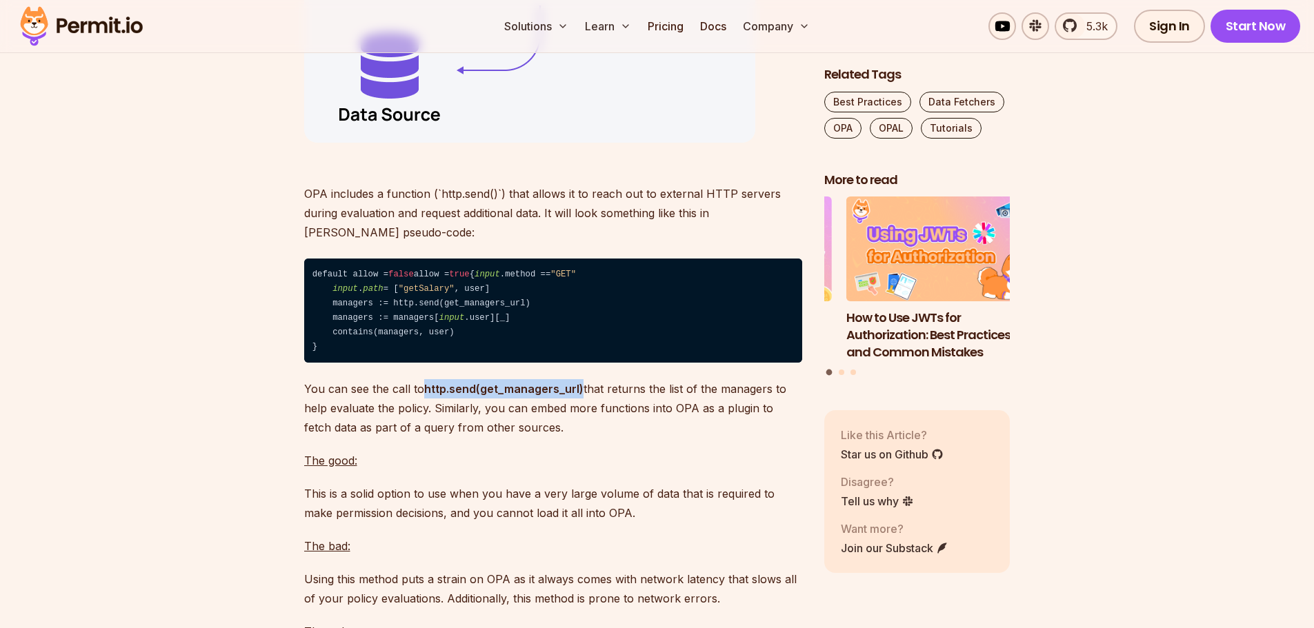 This screenshot has height=628, width=1314. What do you see at coordinates (962, 102) in the screenshot?
I see `a: Data Fetchers` at bounding box center [962, 102].